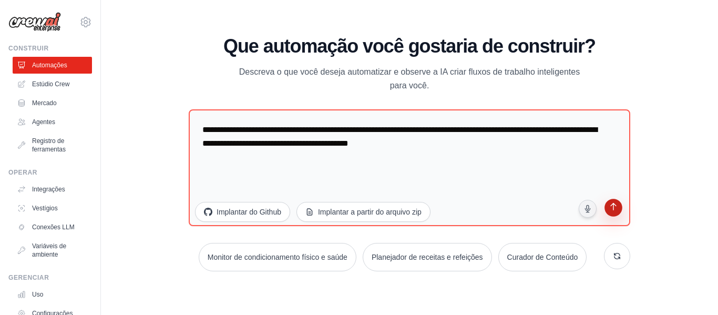 The width and height of the screenshot is (718, 315). I want to click on div: Widget de chat, so click(692, 290).